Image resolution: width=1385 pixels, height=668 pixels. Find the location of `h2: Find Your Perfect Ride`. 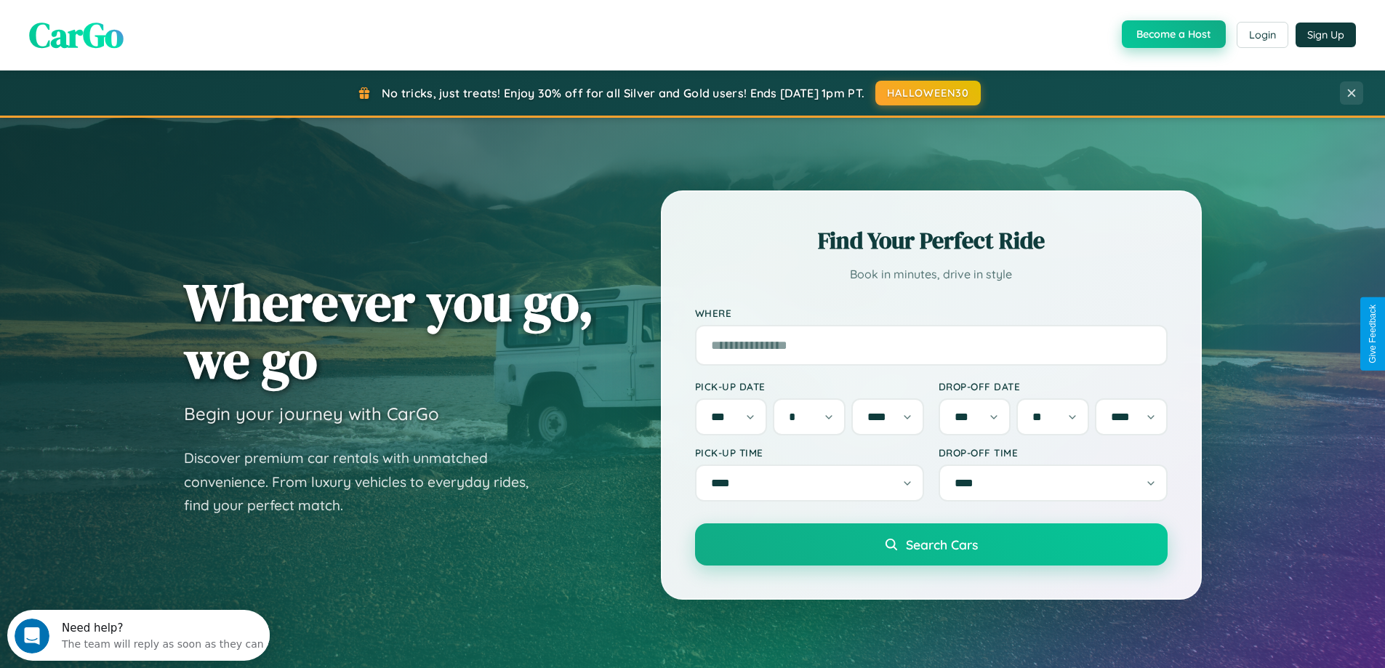

h2: Find Your Perfect Ride is located at coordinates (931, 241).